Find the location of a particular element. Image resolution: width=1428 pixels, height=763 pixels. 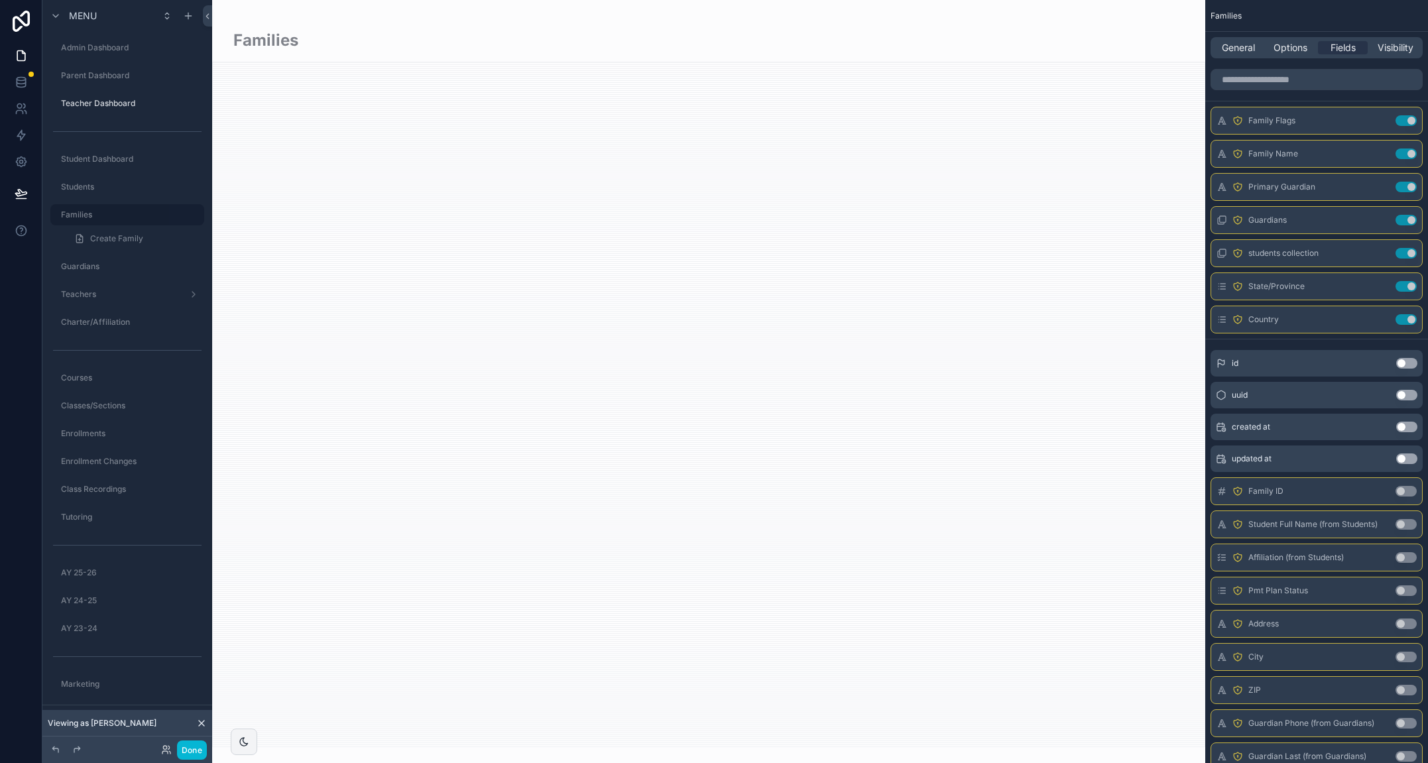

span: Affiliation (from Students) is located at coordinates (1297, 558).